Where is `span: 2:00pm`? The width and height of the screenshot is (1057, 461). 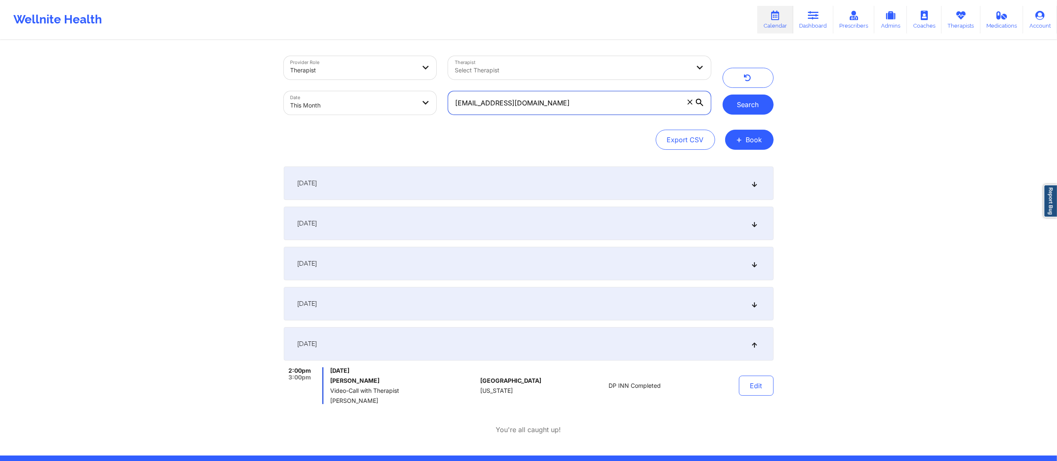
span: 2:00pm is located at coordinates (300, 370).